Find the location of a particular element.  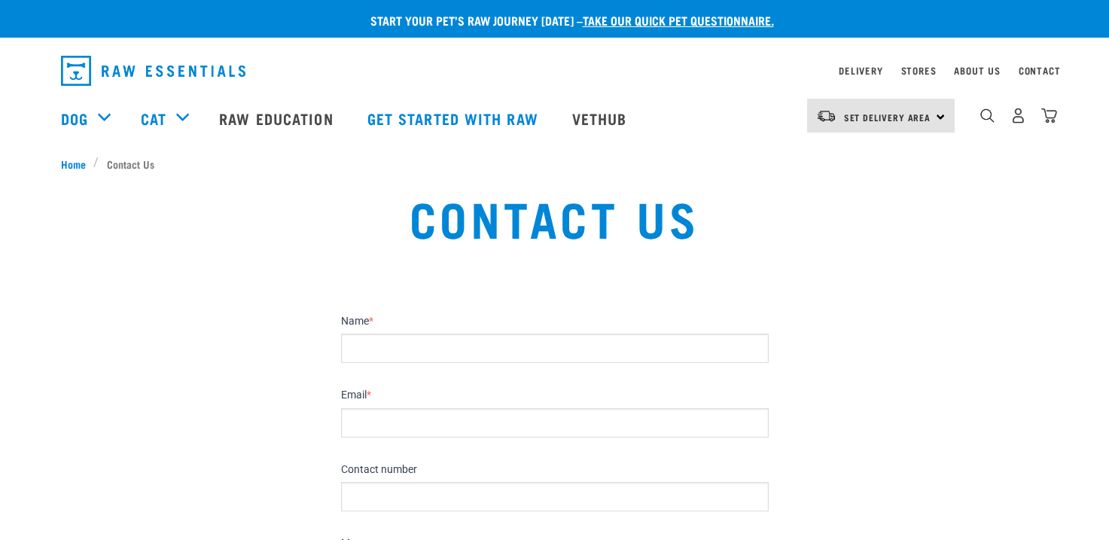

a: Cat is located at coordinates (154, 118).